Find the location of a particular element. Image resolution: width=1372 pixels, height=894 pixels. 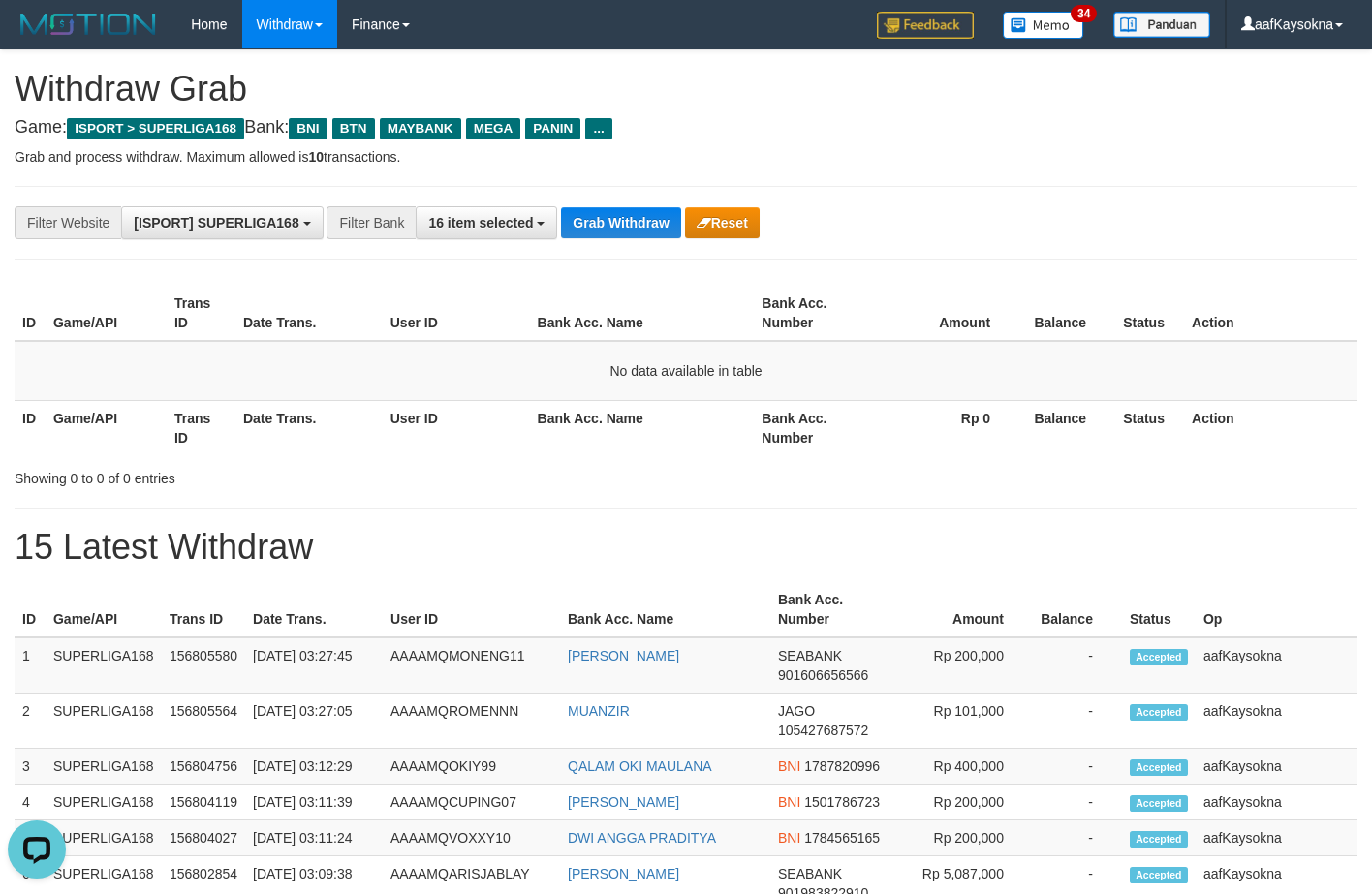

td: AAAAMQROMENNN is located at coordinates (471, 721).